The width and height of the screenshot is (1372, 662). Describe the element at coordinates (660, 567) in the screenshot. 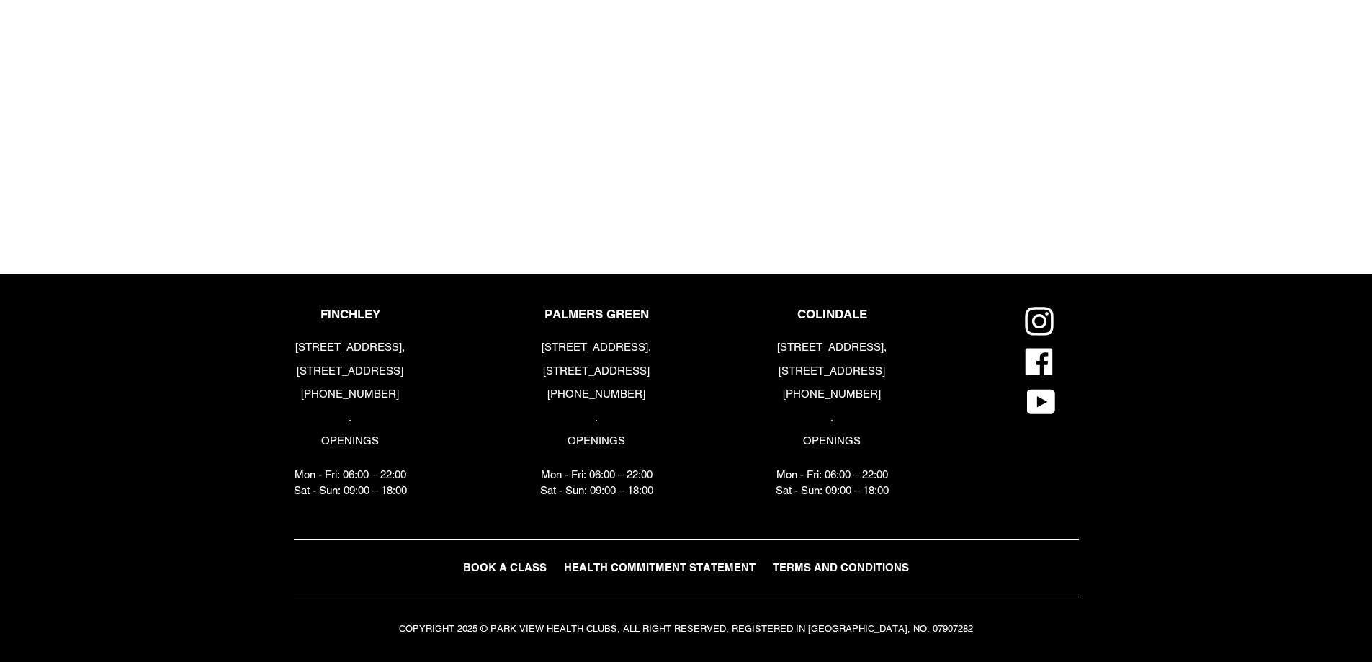

I see `span: HEALTH COMMITMENT STATEMENT` at that location.